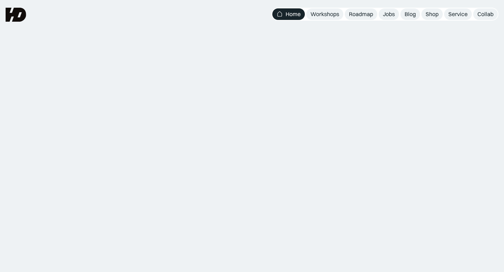 Image resolution: width=504 pixels, height=272 pixels. Describe the element at coordinates (325, 14) in the screenshot. I see `div: Workshops` at that location.